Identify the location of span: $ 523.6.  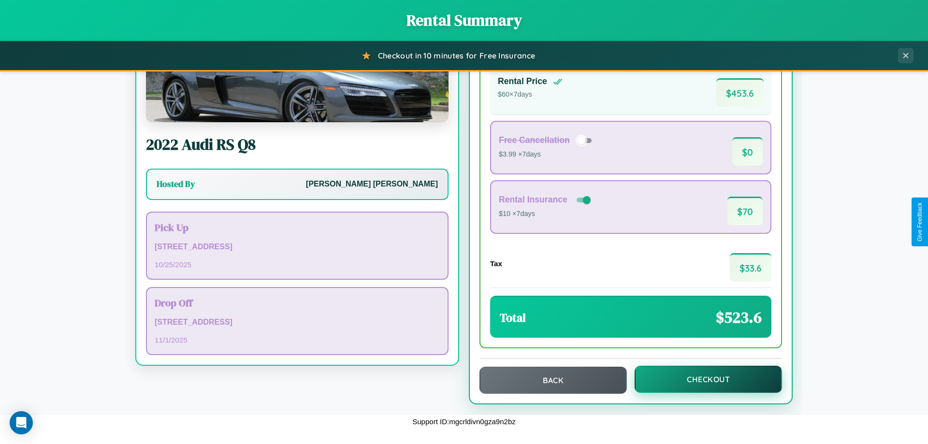
(738, 317).